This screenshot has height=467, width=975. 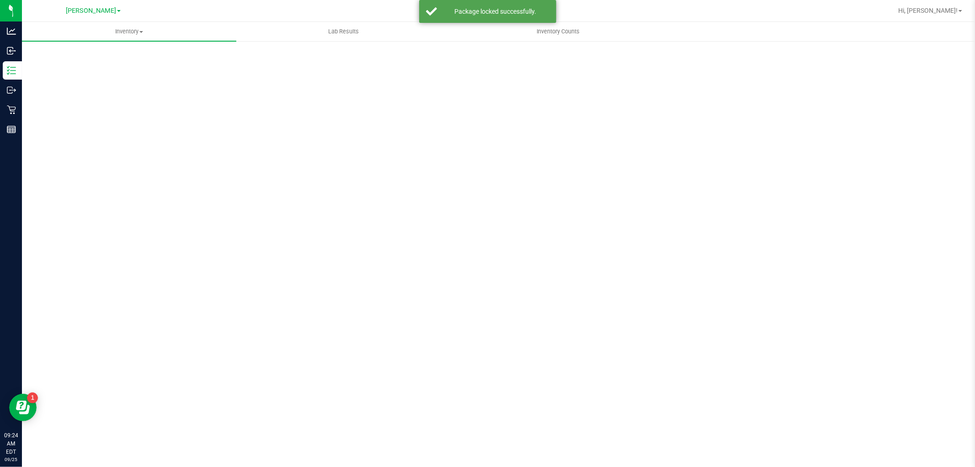 What do you see at coordinates (557, 32) in the screenshot?
I see `a: Inventory Counts` at bounding box center [557, 32].